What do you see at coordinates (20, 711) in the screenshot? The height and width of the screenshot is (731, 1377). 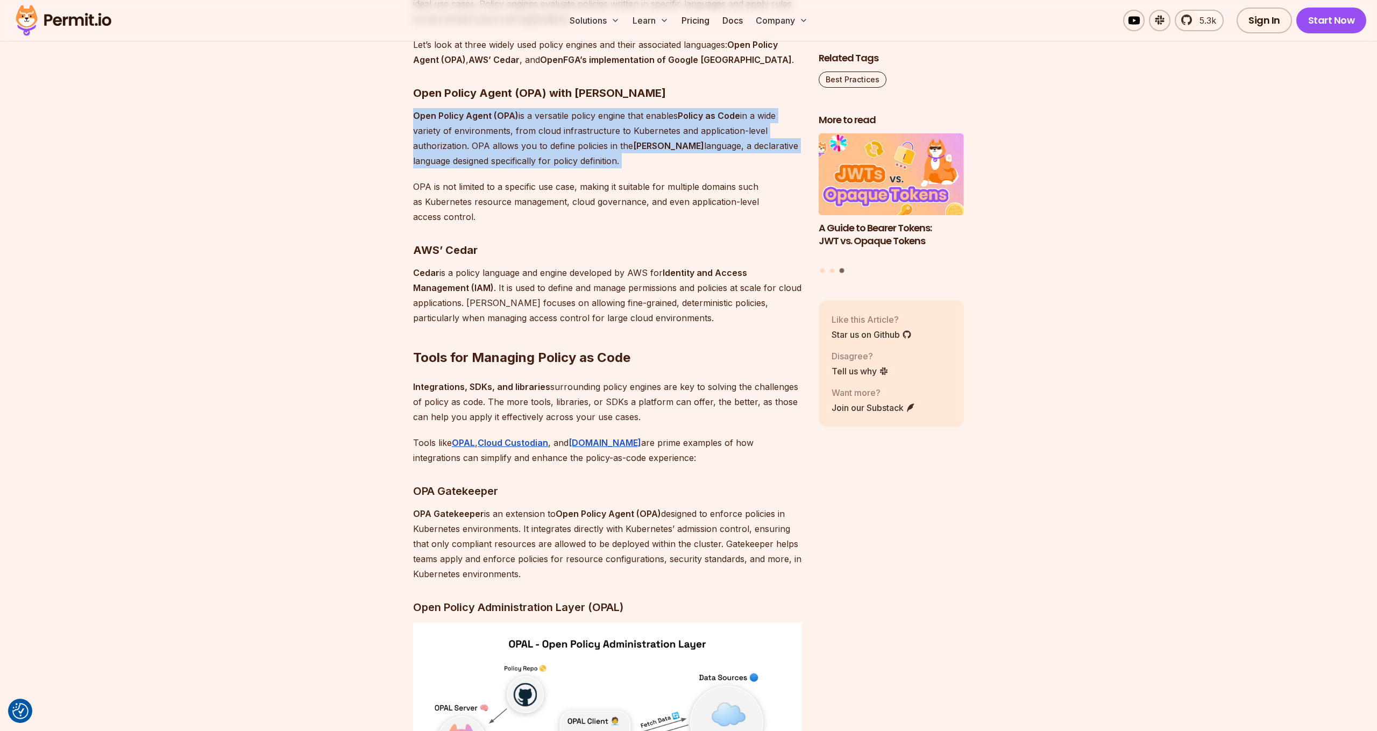 I see `img: Revisit consent button` at bounding box center [20, 711].